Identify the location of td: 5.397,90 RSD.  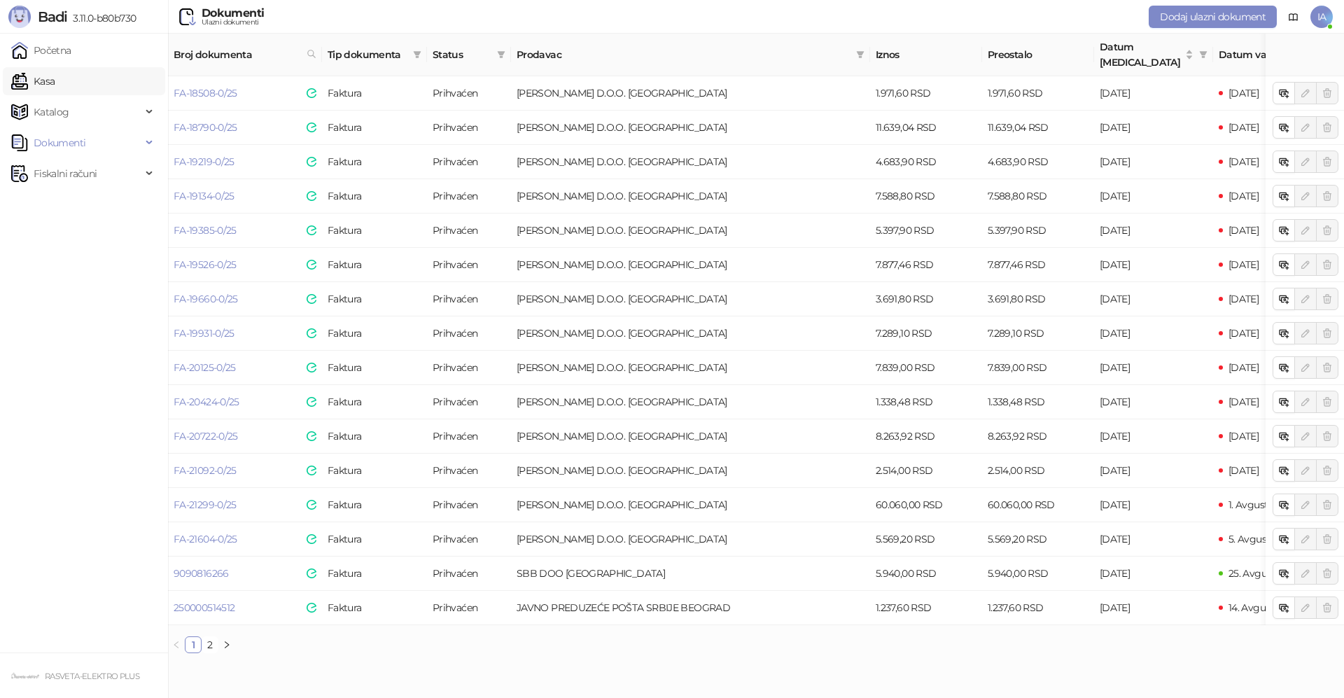
(926, 230).